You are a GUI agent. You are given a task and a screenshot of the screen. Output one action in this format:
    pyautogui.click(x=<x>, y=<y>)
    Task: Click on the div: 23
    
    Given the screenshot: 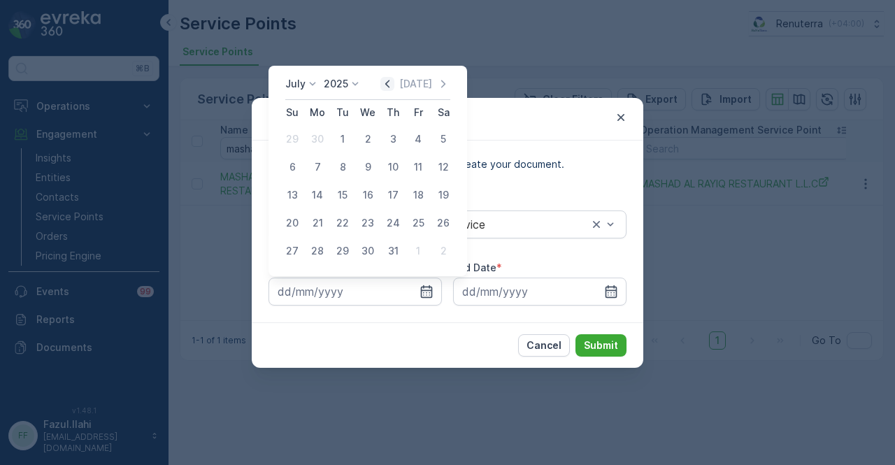 What is the action you would take?
    pyautogui.click(x=368, y=223)
    